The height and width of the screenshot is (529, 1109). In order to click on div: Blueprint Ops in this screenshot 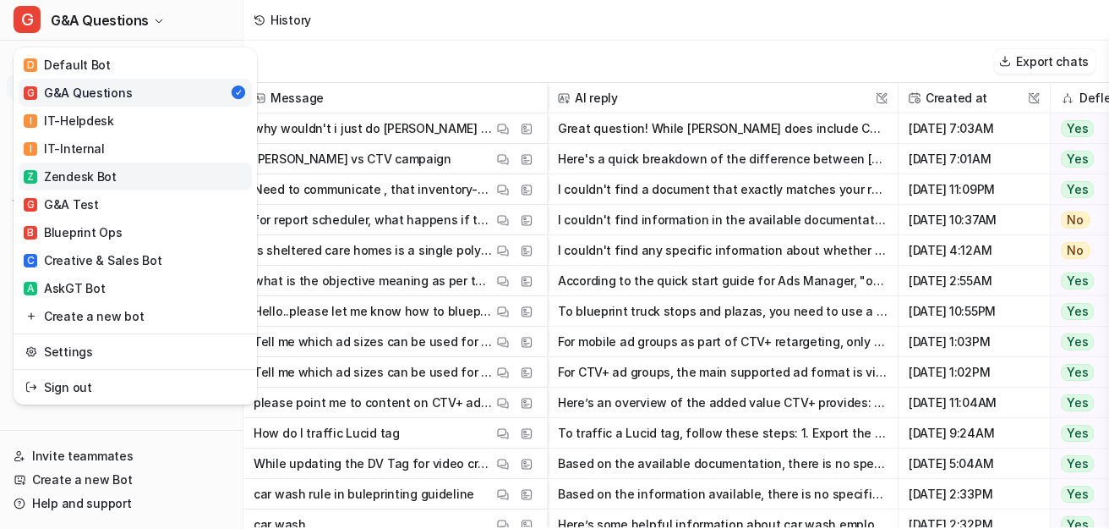, I will do `click(73, 232)`.